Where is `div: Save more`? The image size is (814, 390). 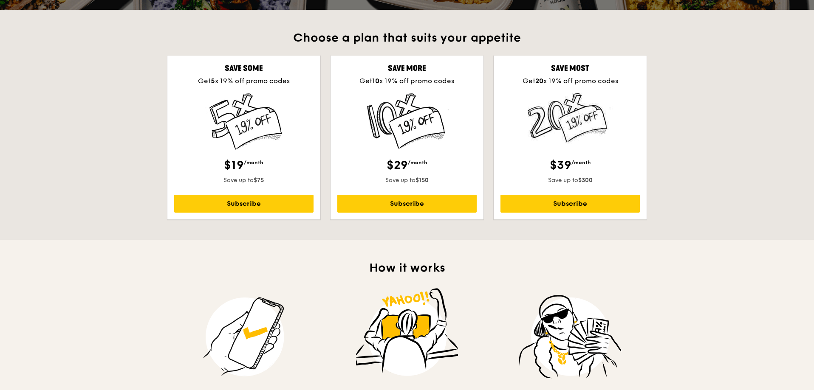 div: Save more is located at coordinates (407, 68).